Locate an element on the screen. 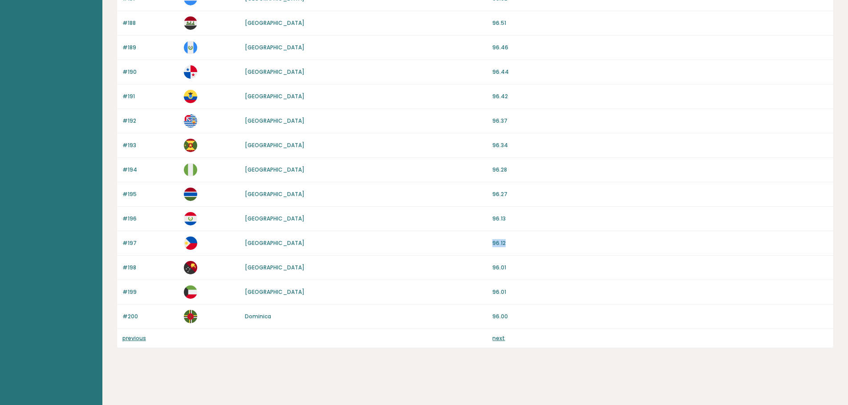 This screenshot has height=405, width=848. img: py.svg is located at coordinates (190, 219).